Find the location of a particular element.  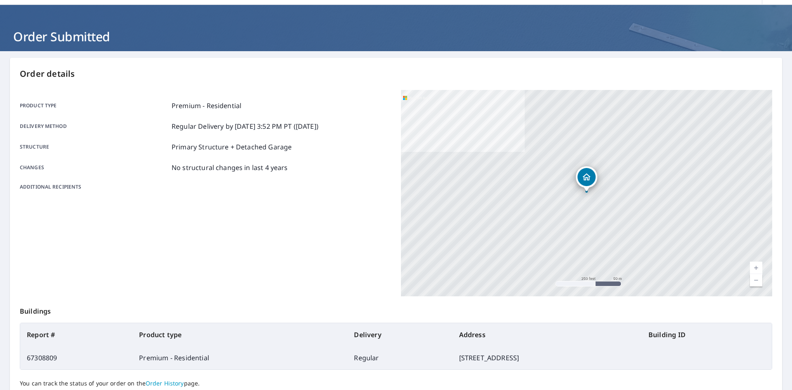

p: Structure is located at coordinates (94, 147).